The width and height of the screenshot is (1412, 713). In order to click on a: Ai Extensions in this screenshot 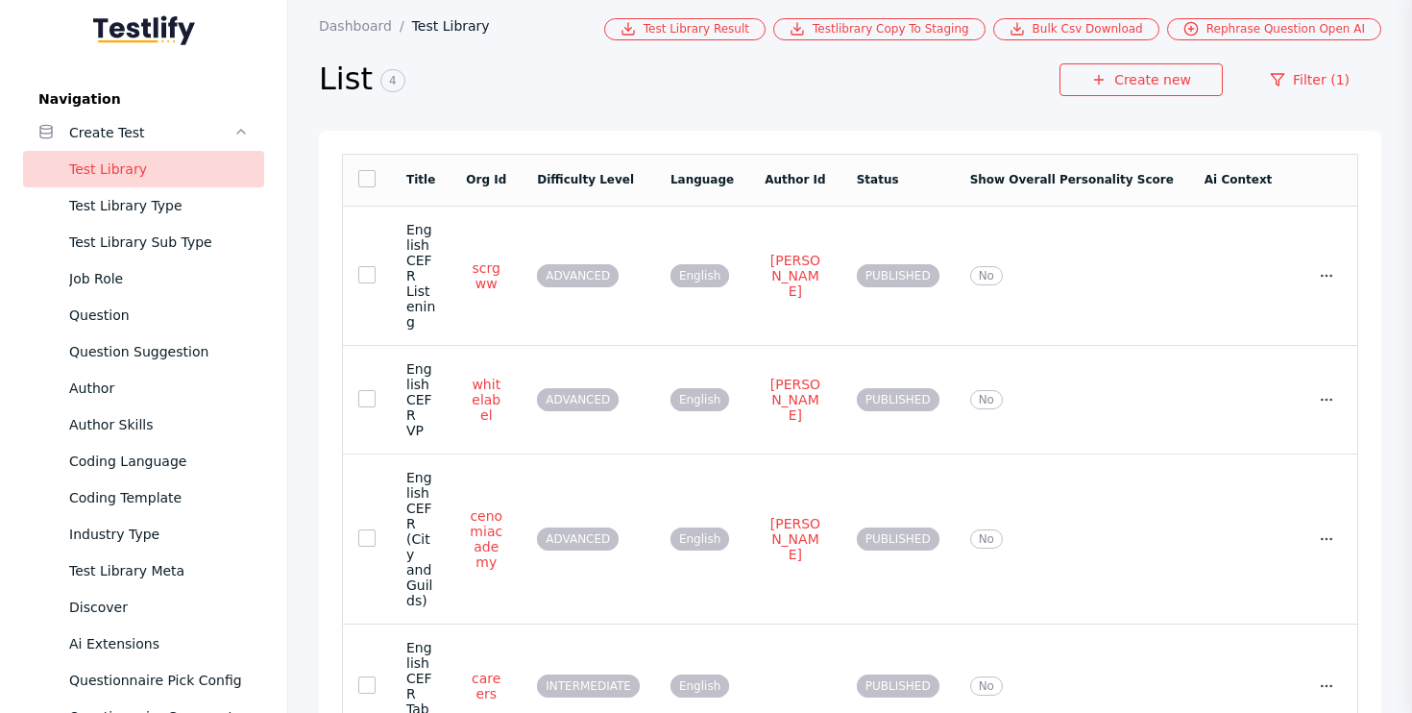, I will do `click(143, 643)`.